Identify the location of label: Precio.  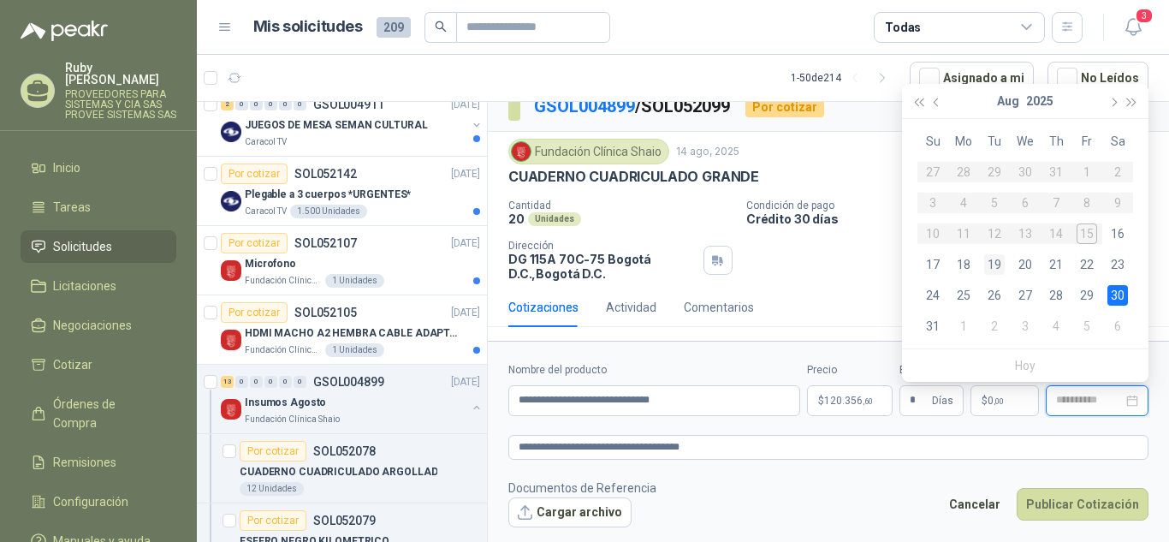
(849, 370).